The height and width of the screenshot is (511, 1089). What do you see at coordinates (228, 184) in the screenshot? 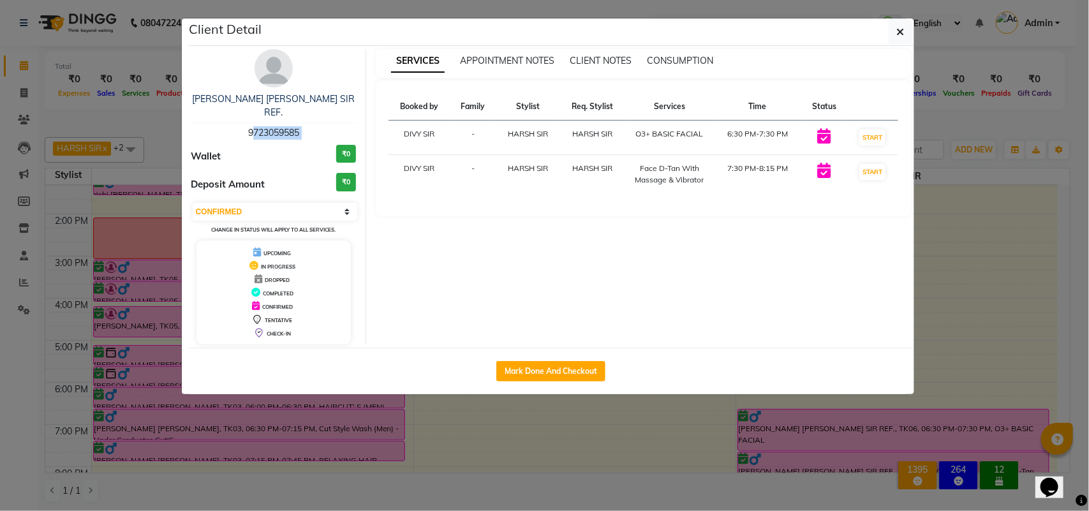
I see `span: Deposit Amount` at bounding box center [228, 184].